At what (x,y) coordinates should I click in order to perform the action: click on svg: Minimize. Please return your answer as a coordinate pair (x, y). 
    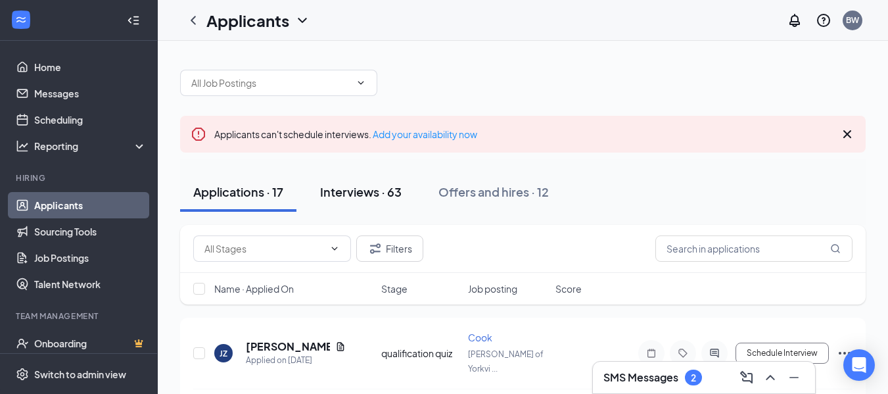
    Looking at the image, I should click on (794, 377).